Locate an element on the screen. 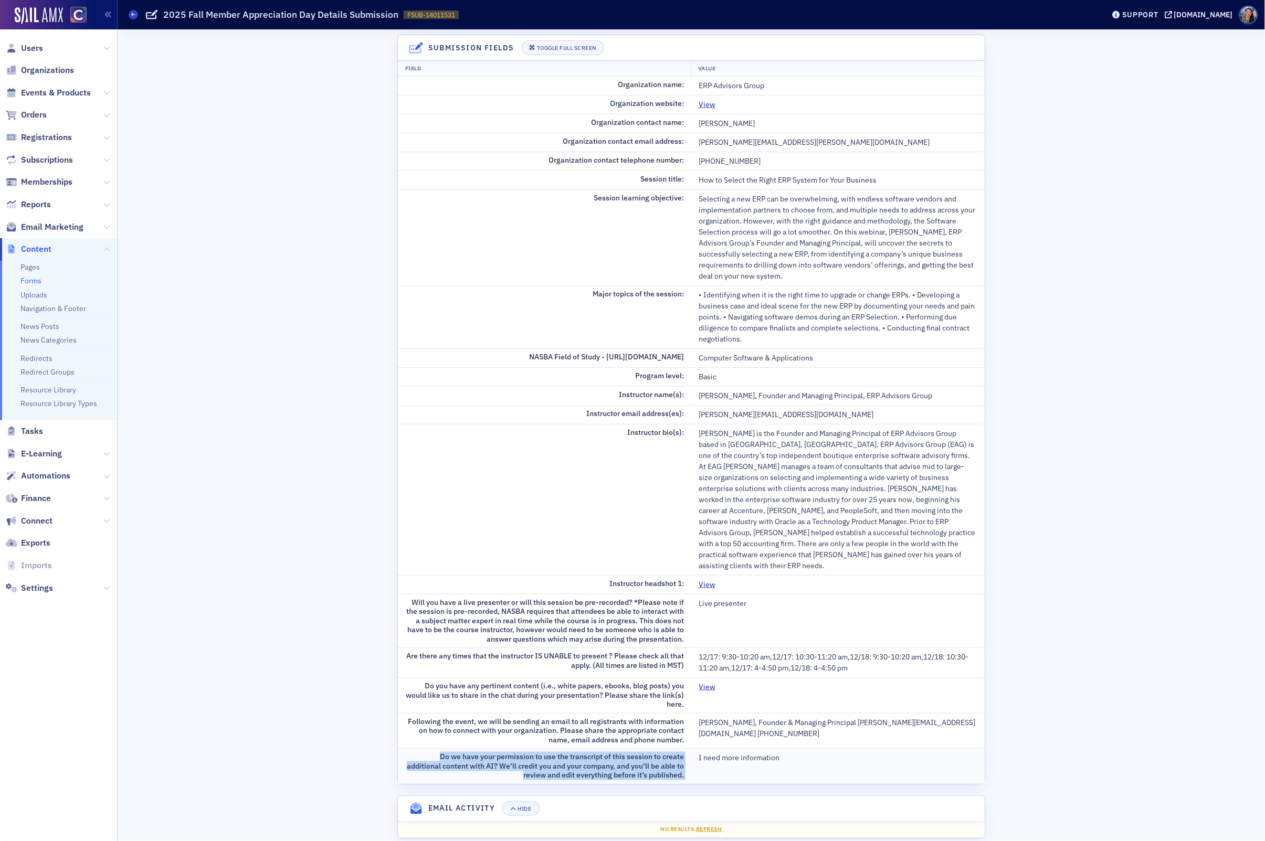  button: Home is located at coordinates (174, 14).